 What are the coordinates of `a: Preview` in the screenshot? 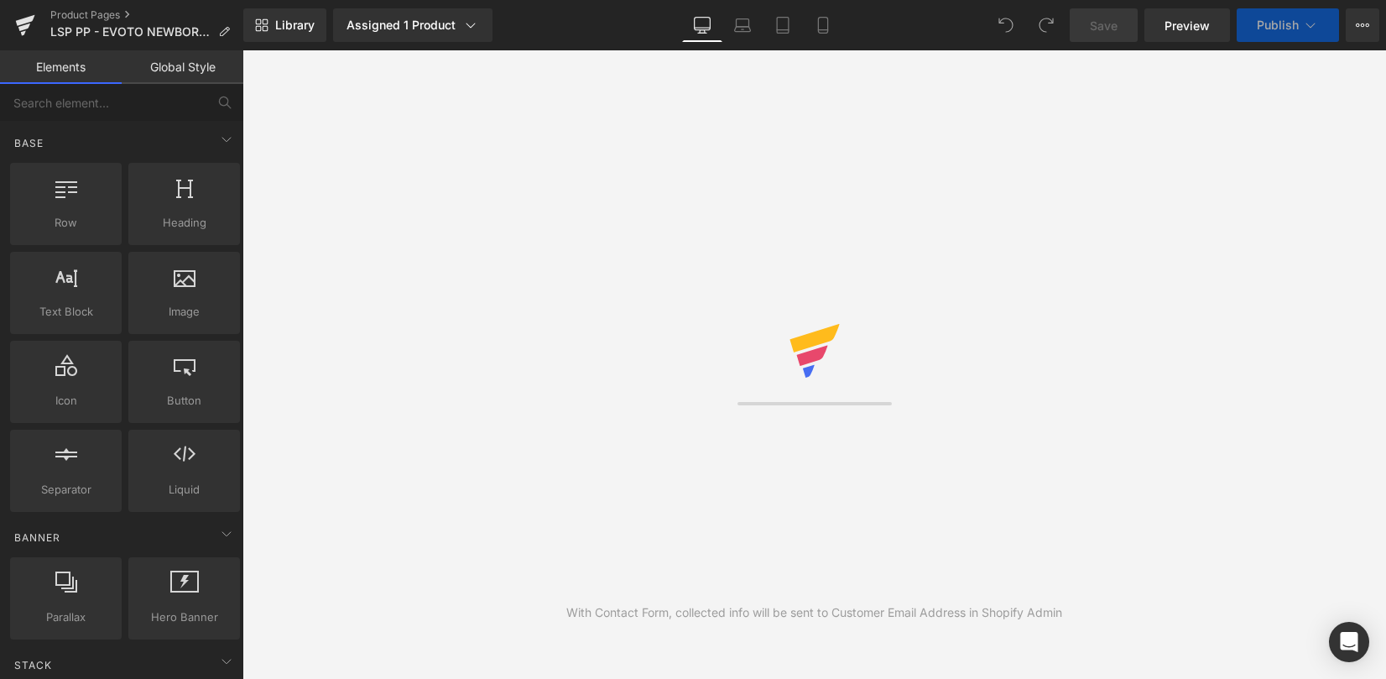 It's located at (1187, 25).